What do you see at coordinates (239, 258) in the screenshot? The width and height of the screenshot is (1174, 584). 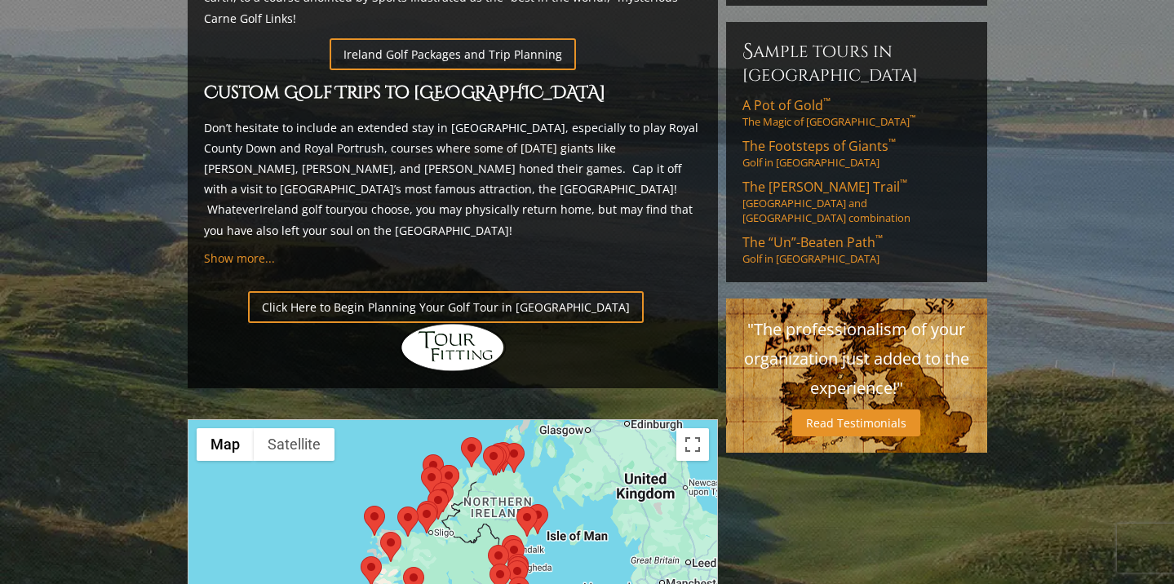 I see `span: Show more...` at bounding box center [239, 258].